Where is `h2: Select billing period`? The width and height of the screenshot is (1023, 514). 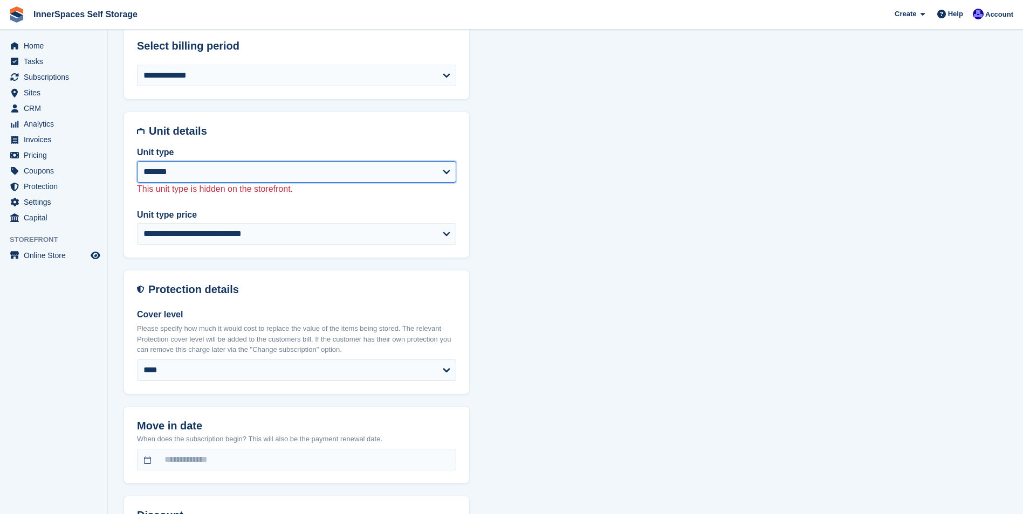
h2: Select billing period is located at coordinates (297, 46).